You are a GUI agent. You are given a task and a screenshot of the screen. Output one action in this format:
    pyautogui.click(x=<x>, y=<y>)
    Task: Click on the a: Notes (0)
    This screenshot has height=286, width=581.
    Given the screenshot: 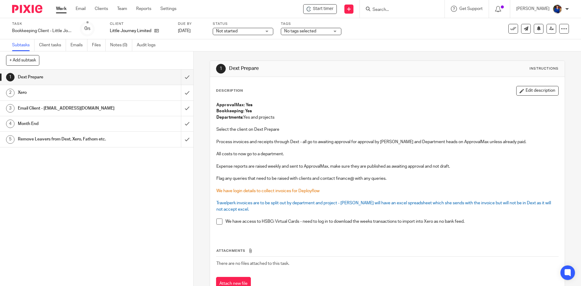 What is the action you would take?
    pyautogui.click(x=121, y=45)
    